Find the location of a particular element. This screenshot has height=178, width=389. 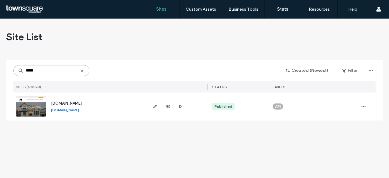

span: LABELS is located at coordinates (279, 87).